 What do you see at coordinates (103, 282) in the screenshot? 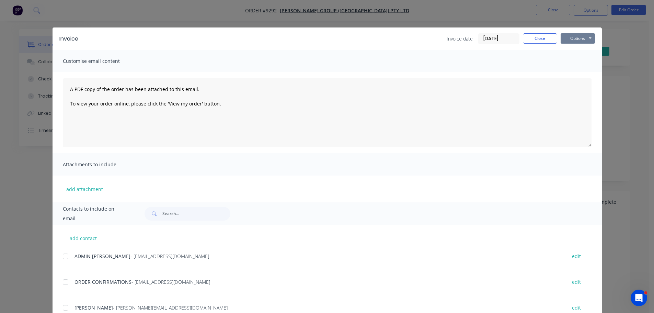
I see `span: ORDER CONFIRMATIONS` at bounding box center [103, 282].